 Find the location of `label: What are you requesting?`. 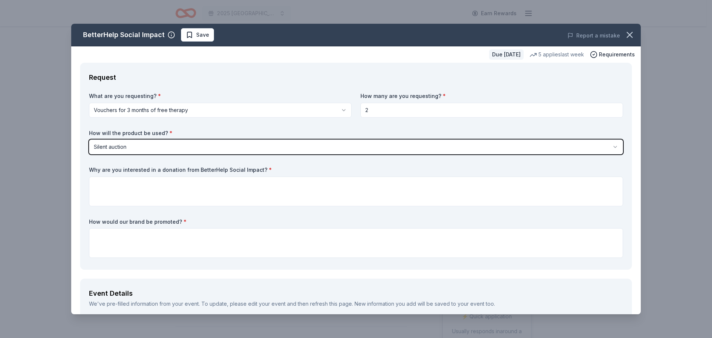

label: What are you requesting? is located at coordinates (220, 96).